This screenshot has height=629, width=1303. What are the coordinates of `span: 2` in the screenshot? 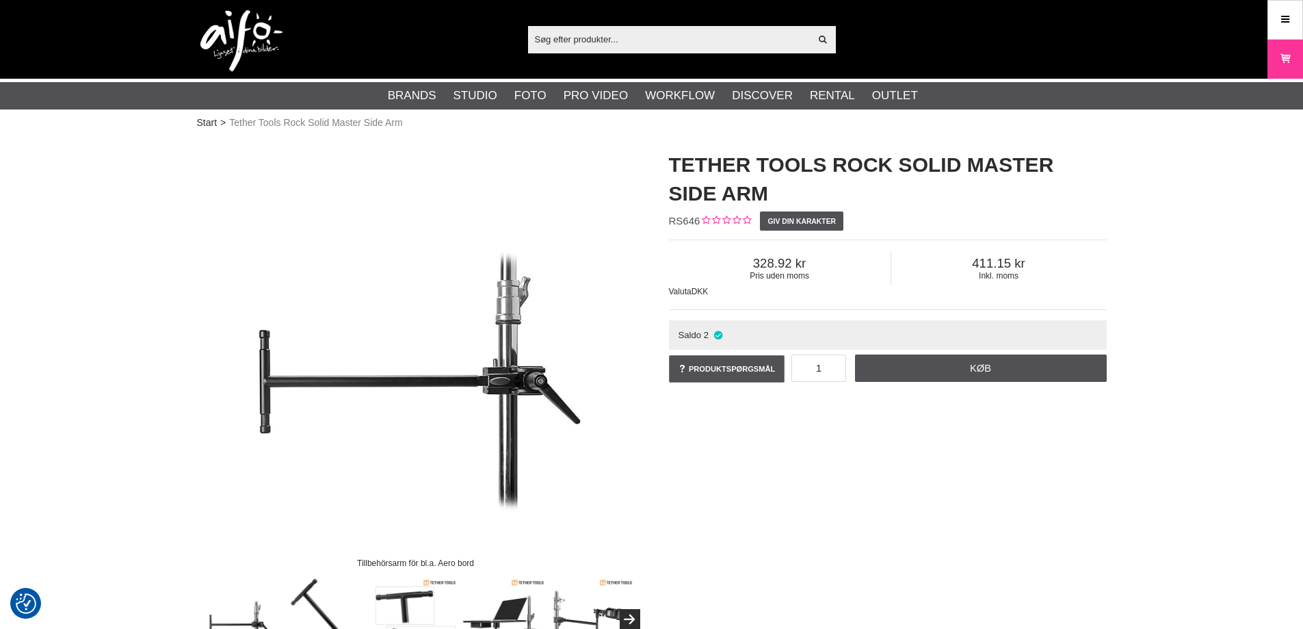 It's located at (706, 334).